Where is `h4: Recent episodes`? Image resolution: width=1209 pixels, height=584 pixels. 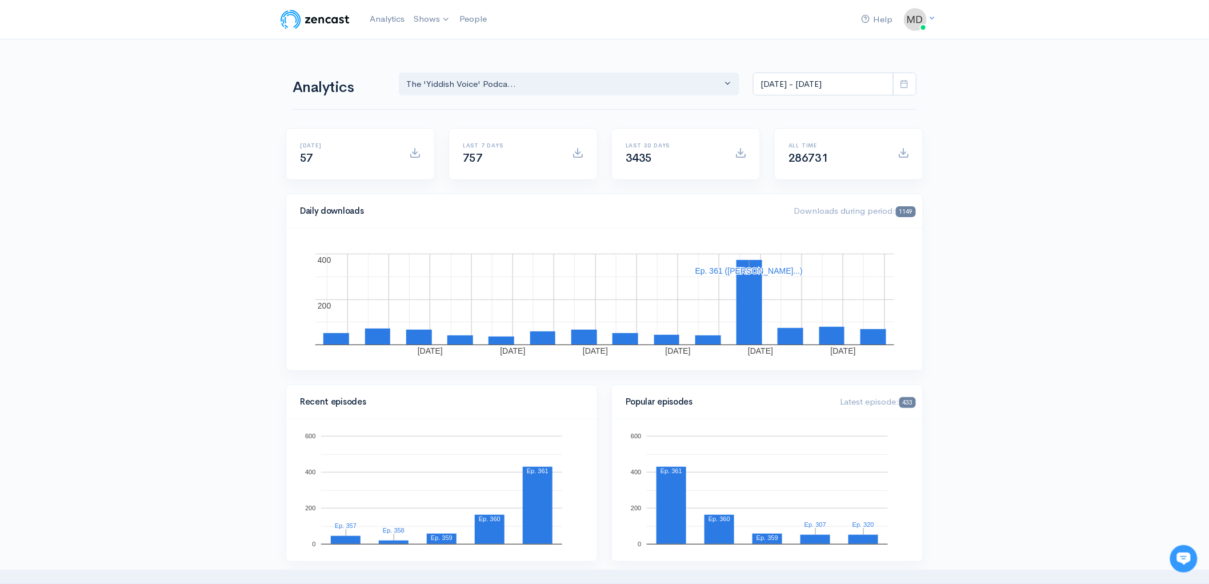
h4: Recent episodes is located at coordinates (438, 402).